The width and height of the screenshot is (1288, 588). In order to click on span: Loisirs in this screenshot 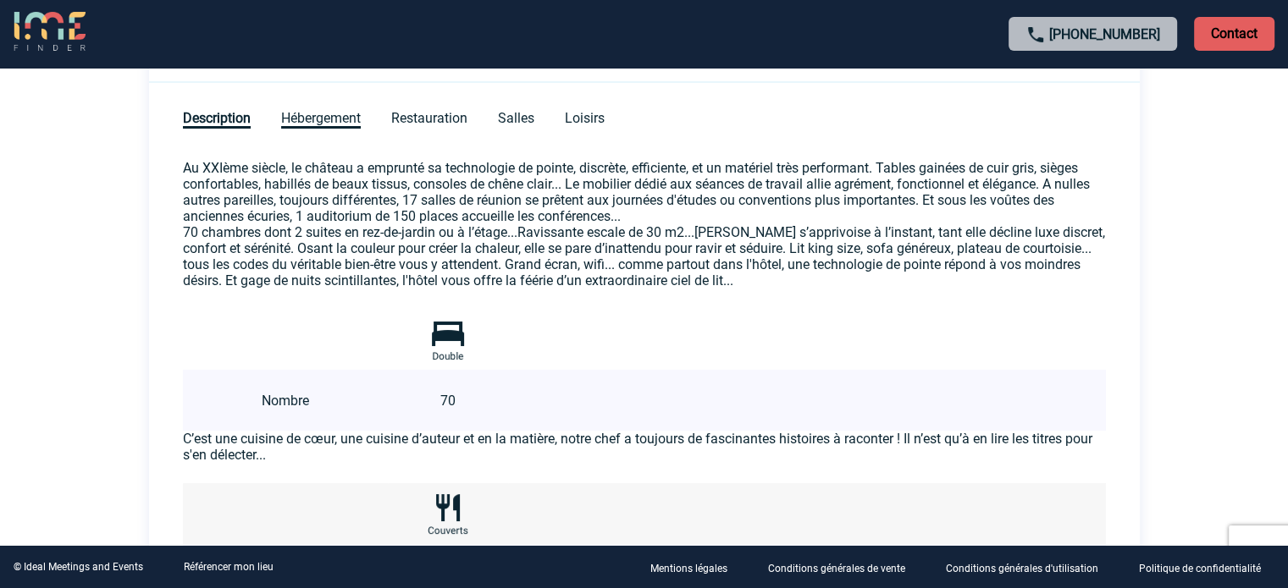, I will do `click(584, 118)`.